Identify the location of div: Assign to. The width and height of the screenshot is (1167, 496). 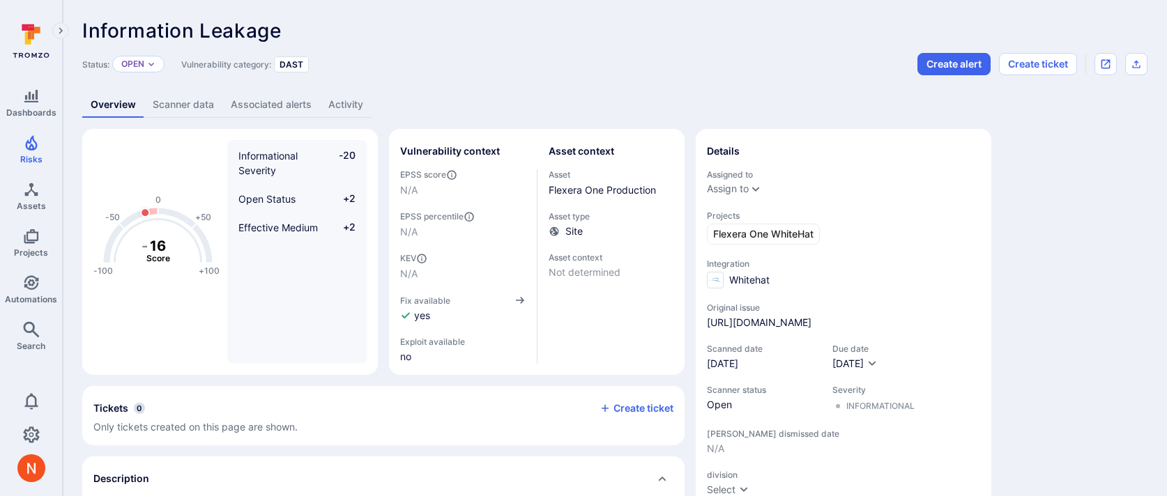
(728, 189).